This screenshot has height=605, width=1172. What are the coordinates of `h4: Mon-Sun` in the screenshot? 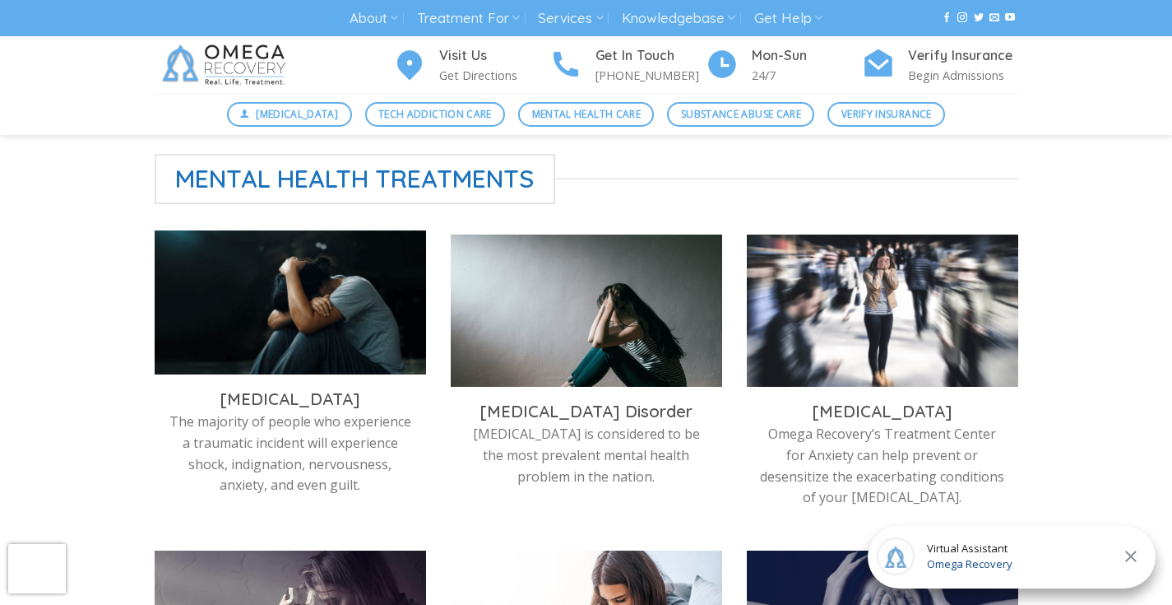 It's located at (807, 56).